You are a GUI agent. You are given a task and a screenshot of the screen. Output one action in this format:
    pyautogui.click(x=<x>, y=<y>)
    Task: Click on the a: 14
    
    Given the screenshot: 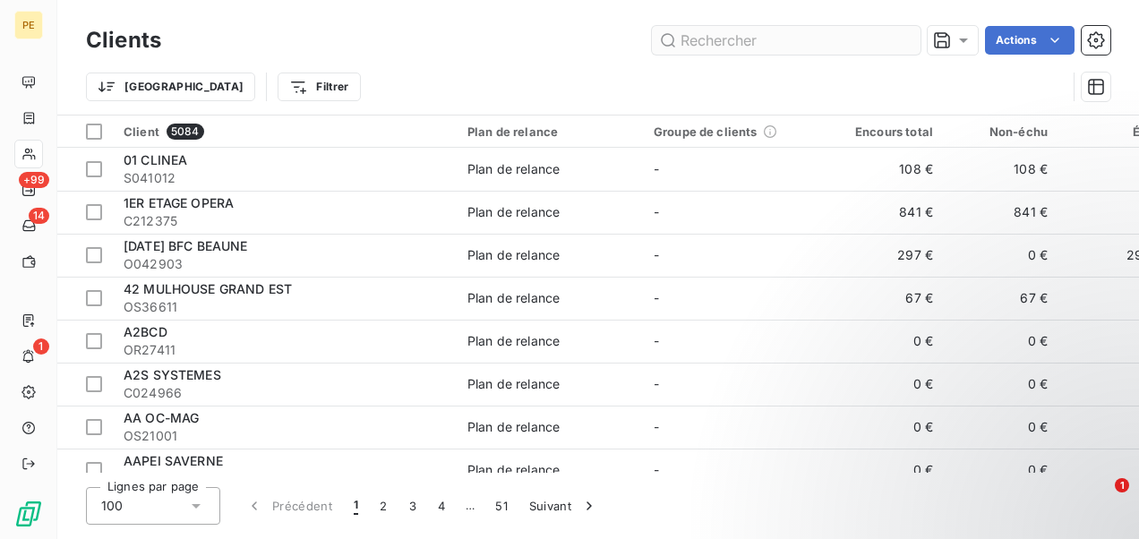 What is the action you would take?
    pyautogui.click(x=28, y=226)
    